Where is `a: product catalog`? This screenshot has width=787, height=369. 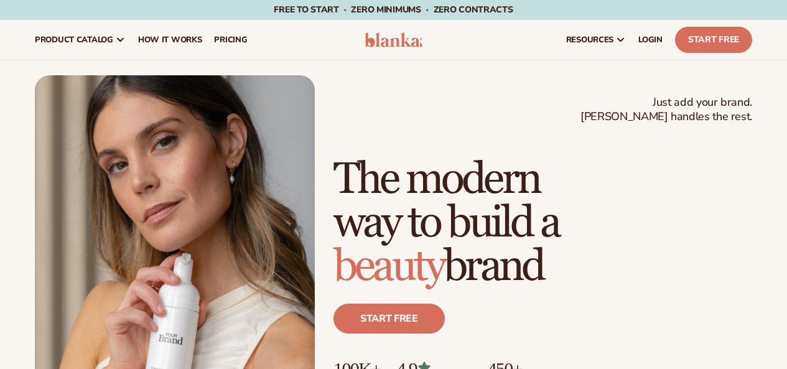
a: product catalog is located at coordinates (80, 40).